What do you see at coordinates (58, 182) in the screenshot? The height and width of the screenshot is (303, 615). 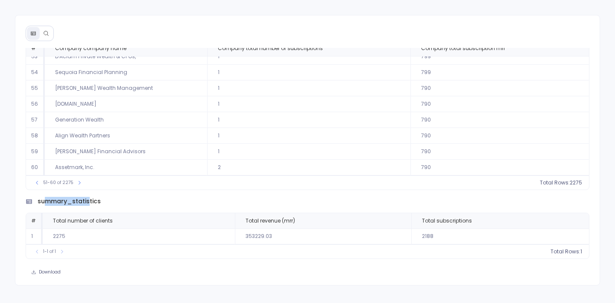 I see `span: 51-60 of 2275` at bounding box center [58, 182].